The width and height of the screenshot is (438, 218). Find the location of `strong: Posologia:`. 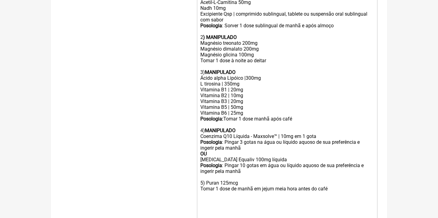

strong: Posologia: is located at coordinates (212, 118).